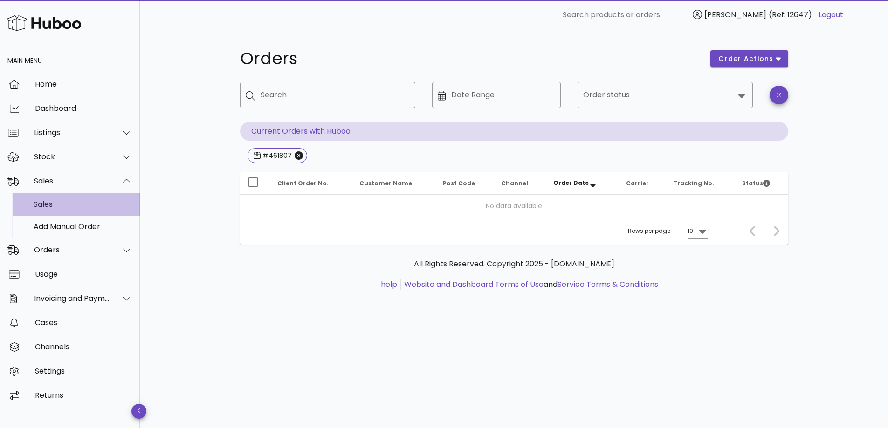 The width and height of the screenshot is (888, 428). What do you see at coordinates (459, 183) in the screenshot?
I see `span: Post Code` at bounding box center [459, 183].